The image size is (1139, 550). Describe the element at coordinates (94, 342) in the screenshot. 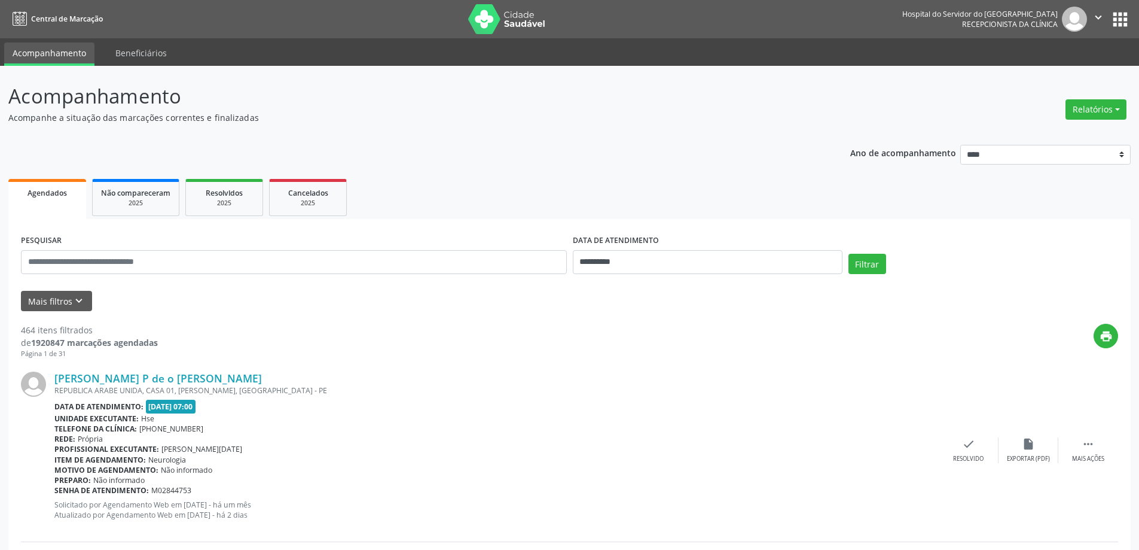

I see `strong: 1920847 marcações agendadas` at that location.